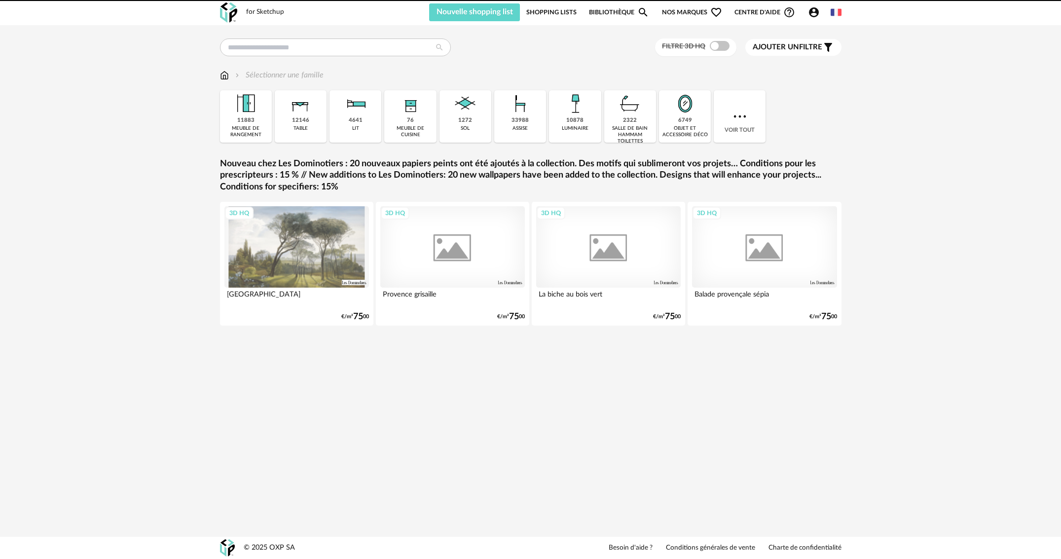 This screenshot has width=1061, height=559. Describe the element at coordinates (765, 263) in the screenshot. I see `a: 3D HQ Balade provençale sépia €/m²7500` at that location.